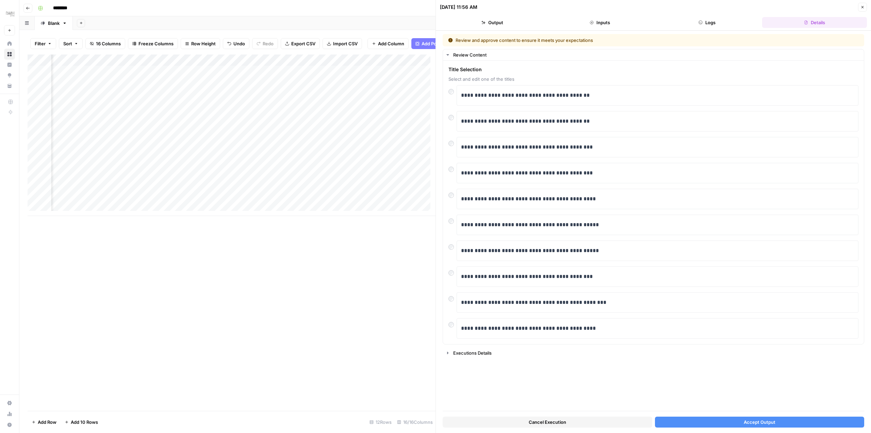 This screenshot has width=871, height=433. I want to click on span: Export CSV, so click(303, 44).